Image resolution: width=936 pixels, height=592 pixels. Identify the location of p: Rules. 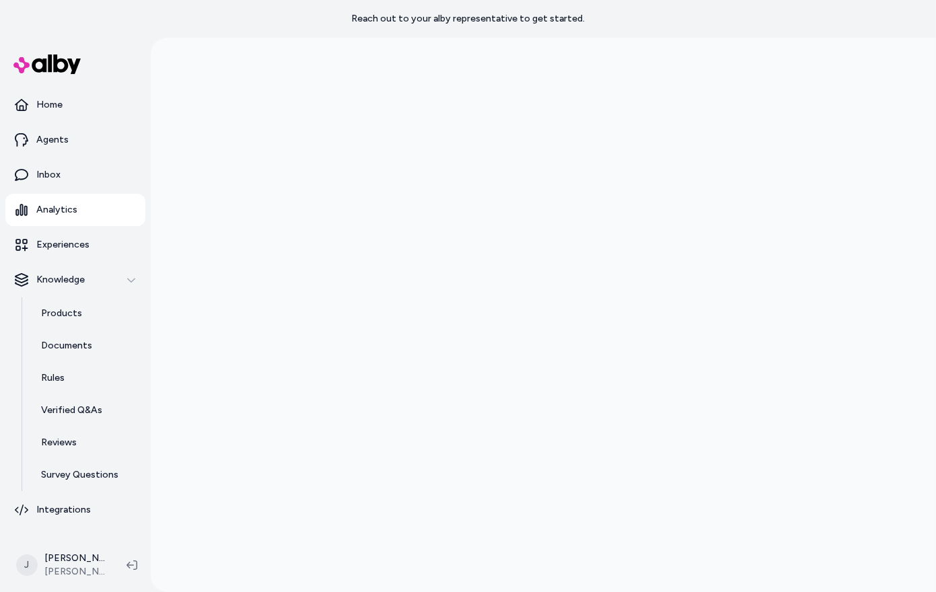
(52, 378).